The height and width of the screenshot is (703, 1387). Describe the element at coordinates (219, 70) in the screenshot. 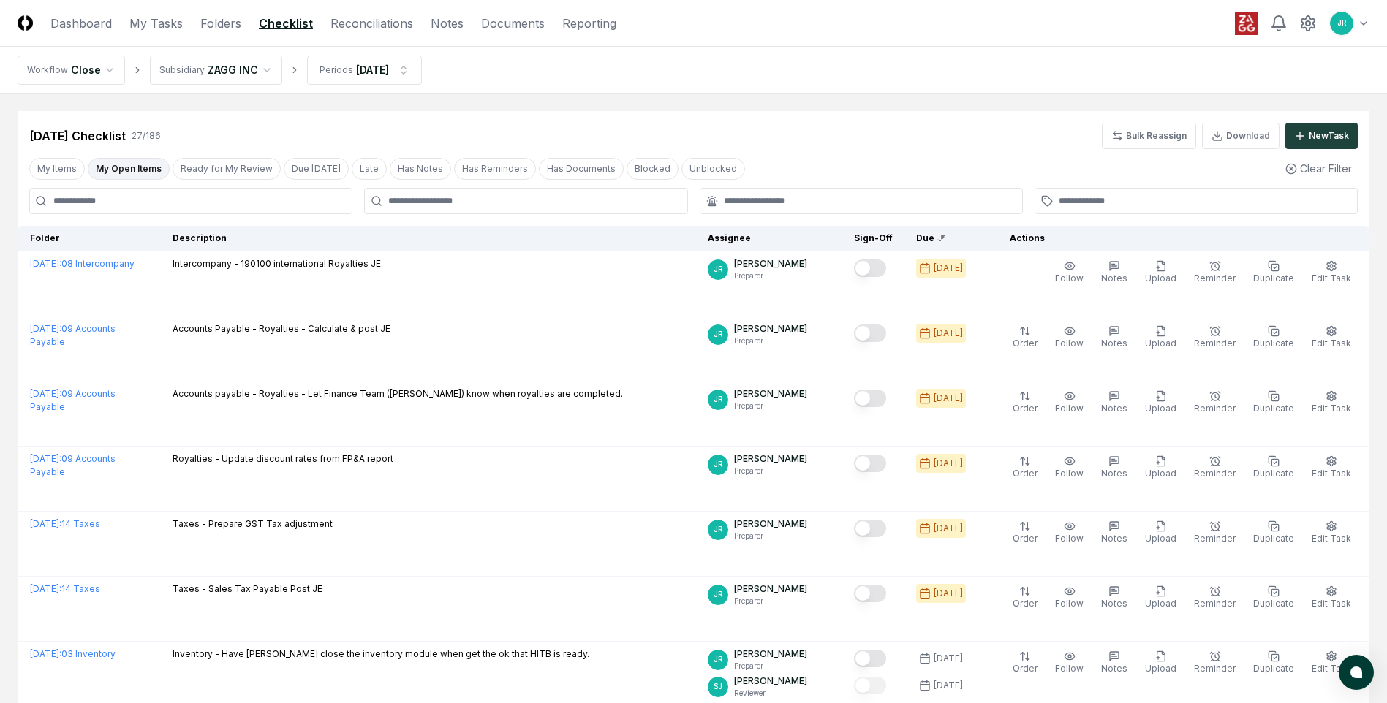

I see `nav: breadcrumb` at that location.